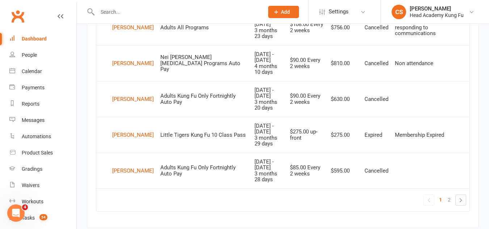 This screenshot has width=489, height=229. Describe the element at coordinates (307, 27) in the screenshot. I see `div: $108.00 Every 2 weeks` at that location.